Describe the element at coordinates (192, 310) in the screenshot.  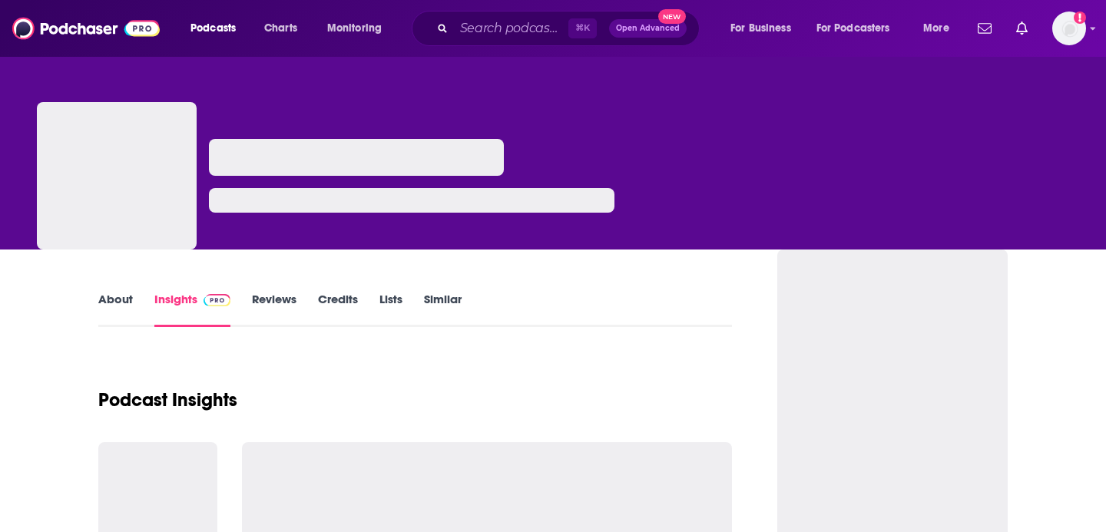
I see `a: InsightsPodchaser Pro` at that location.